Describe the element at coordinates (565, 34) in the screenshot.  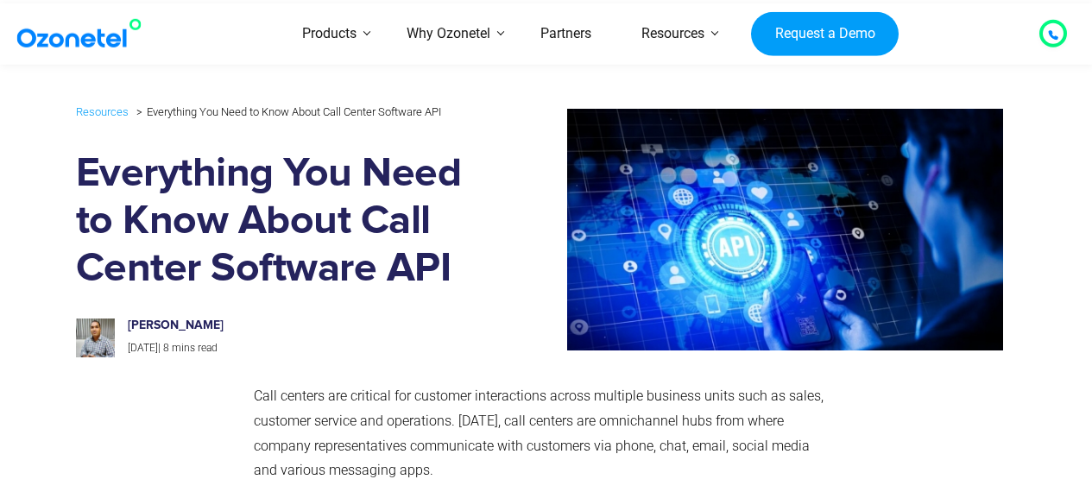
I see `a: Partners` at that location.